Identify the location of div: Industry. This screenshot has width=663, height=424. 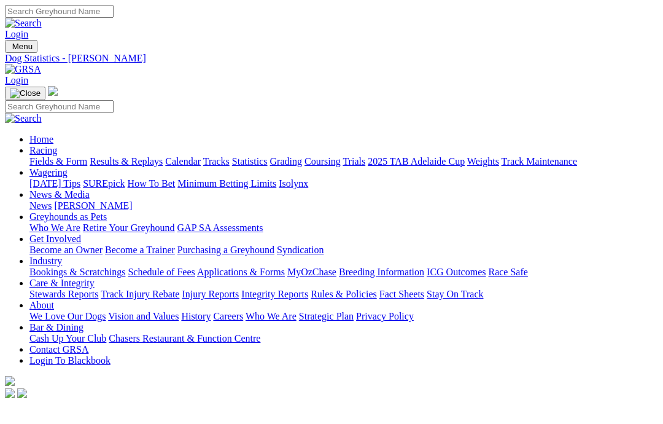
(344, 272).